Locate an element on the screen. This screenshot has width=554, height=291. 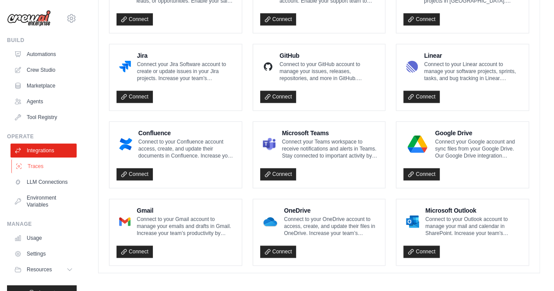
h4: Microsoft Outlook is located at coordinates (474, 211).